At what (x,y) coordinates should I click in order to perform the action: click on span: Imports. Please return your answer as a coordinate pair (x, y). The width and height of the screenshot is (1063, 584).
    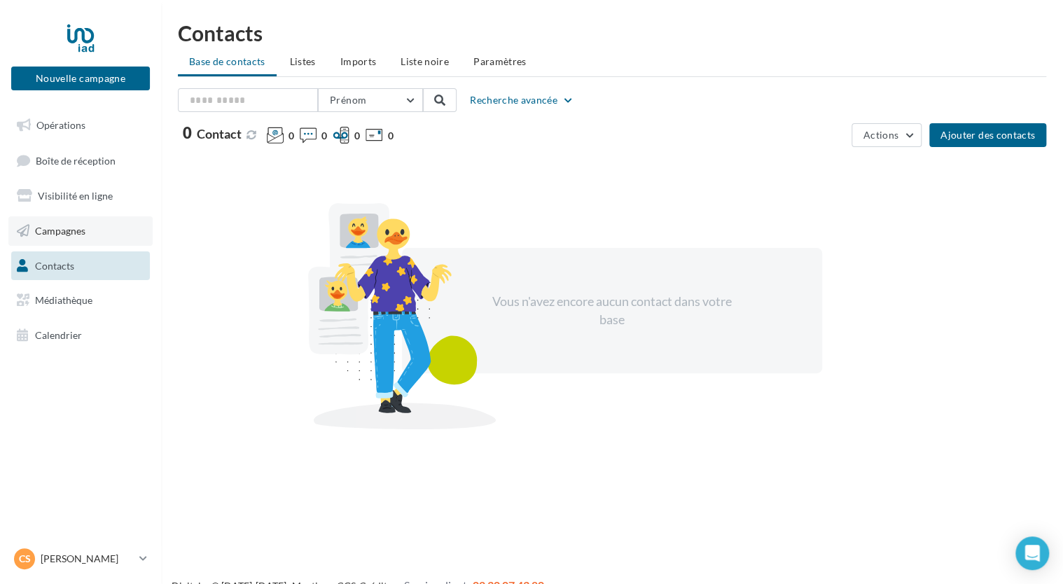
    Looking at the image, I should click on (358, 61).